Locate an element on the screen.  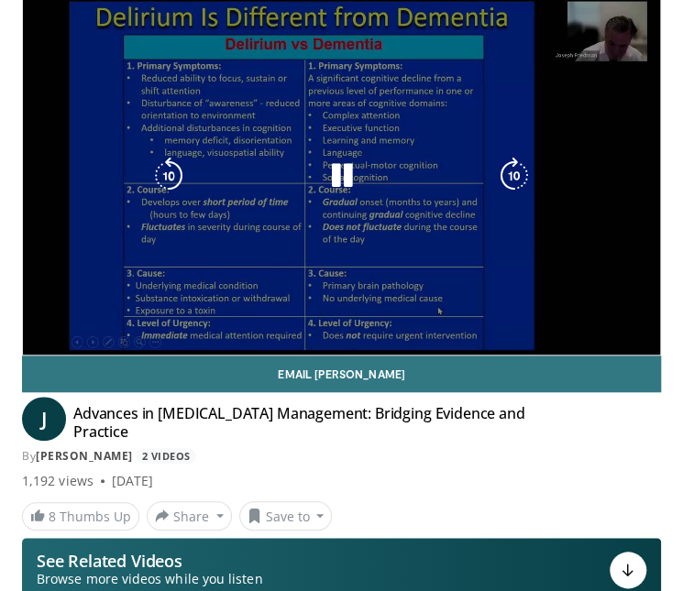
a: 2 Videos is located at coordinates (166, 456).